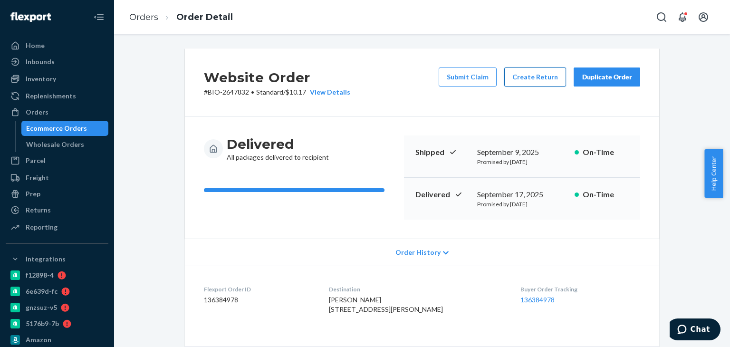 Image resolution: width=730 pixels, height=347 pixels. What do you see at coordinates (442, 152) in the screenshot?
I see `p: Shipped` at bounding box center [442, 152].